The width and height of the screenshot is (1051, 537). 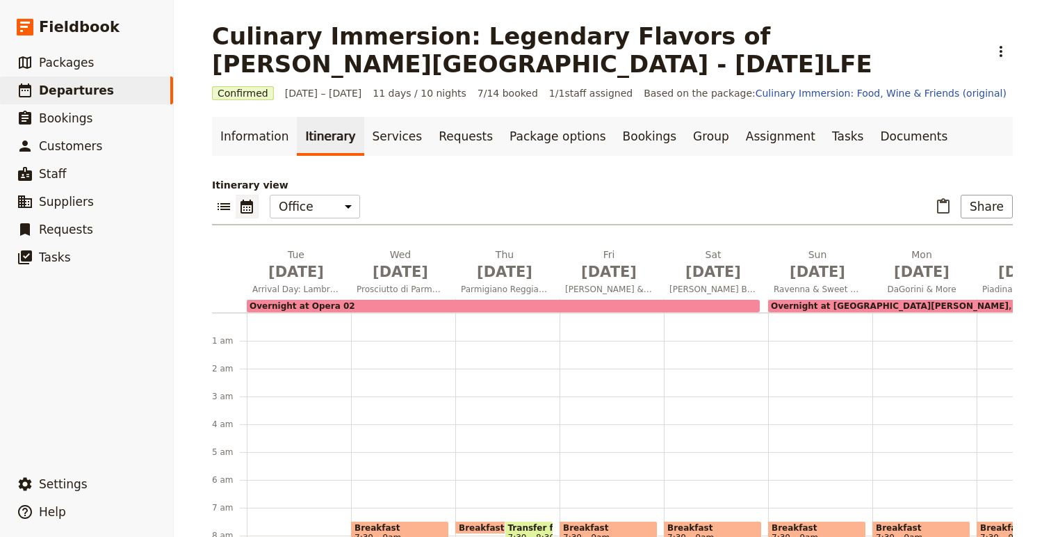 I want to click on span: Requests, so click(x=66, y=229).